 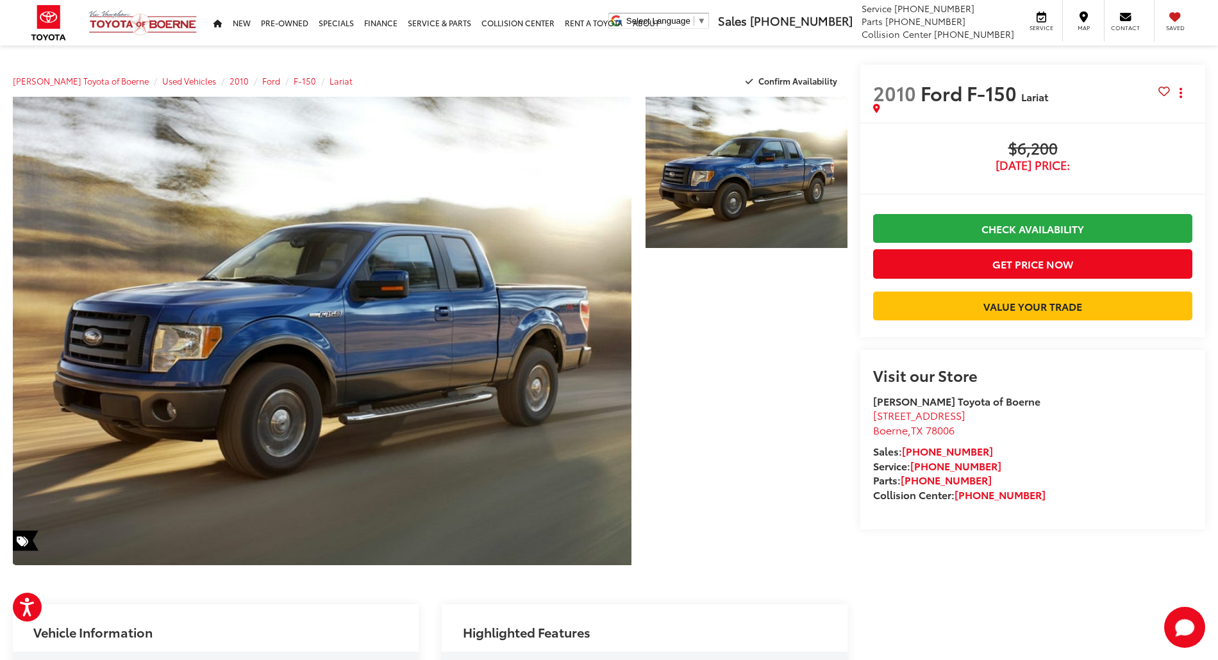 I want to click on span: Sales, so click(x=732, y=21).